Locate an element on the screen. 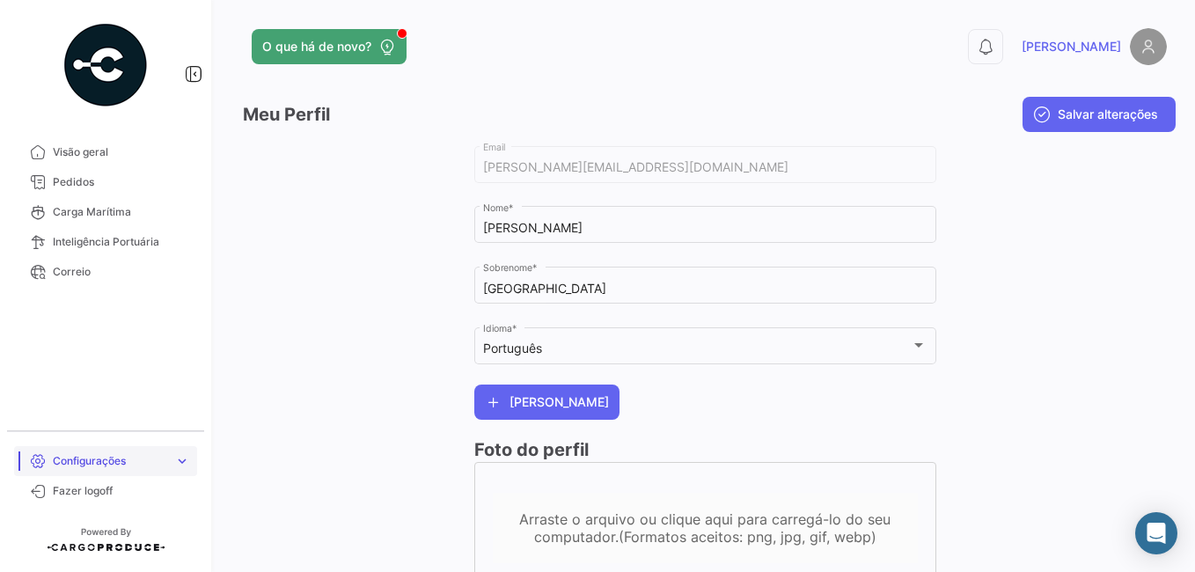  span: Visão geral is located at coordinates (121, 152).